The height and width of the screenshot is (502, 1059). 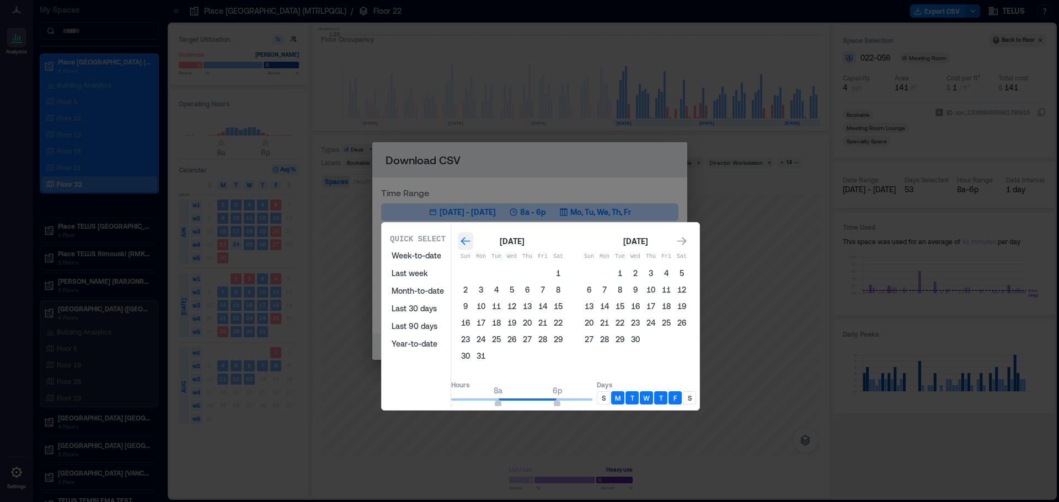 What do you see at coordinates (632, 398) in the screenshot?
I see `p: T` at bounding box center [632, 398].